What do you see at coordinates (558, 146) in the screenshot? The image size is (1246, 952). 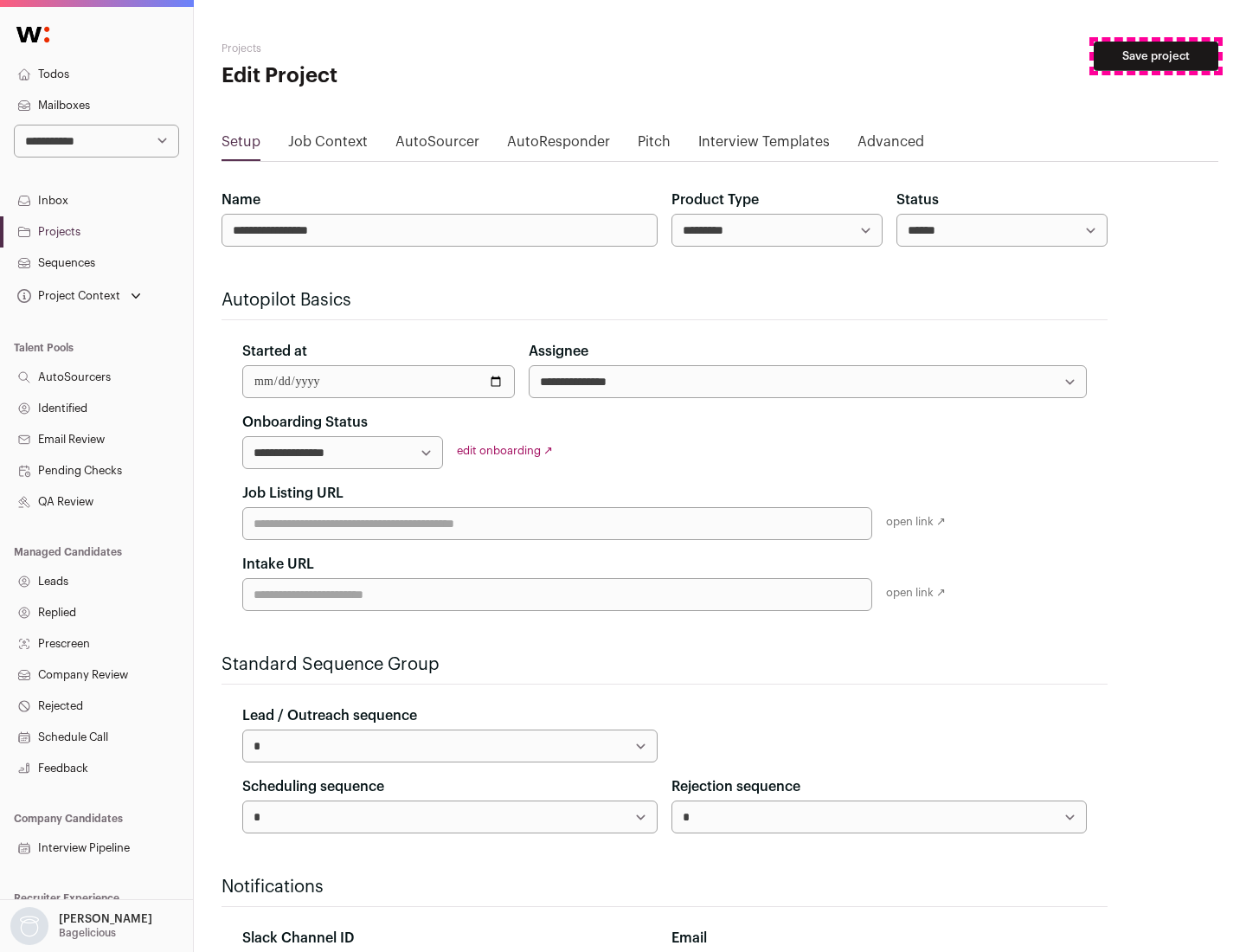 I see `a: AutoResponder` at bounding box center [558, 146].